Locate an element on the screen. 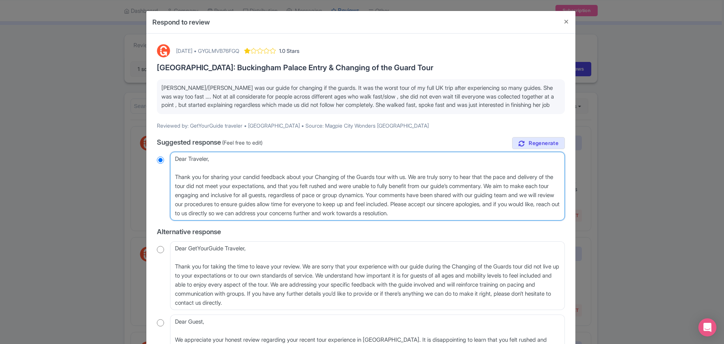 The width and height of the screenshot is (724, 344). span: (Feel free to edit) is located at coordinates (242, 142).